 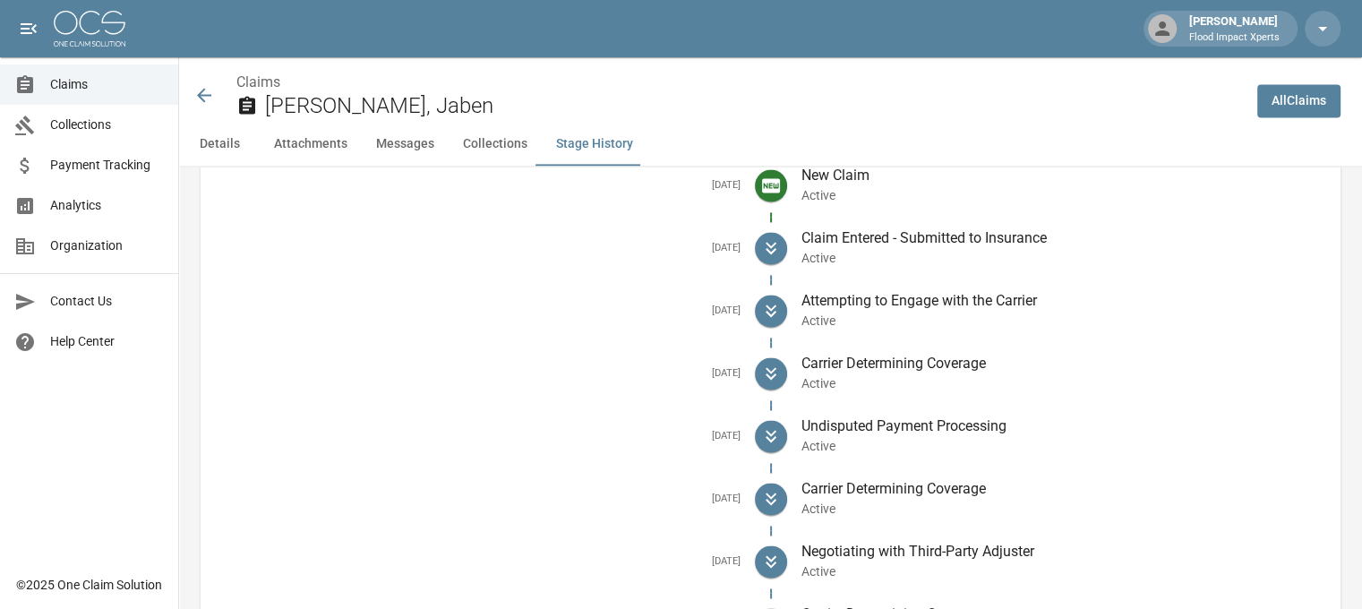 I want to click on p: Undisputed Payment Processing, so click(x=1063, y=426).